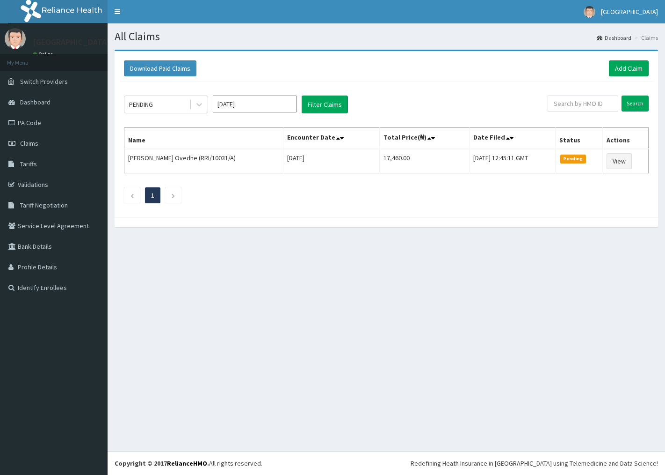 The image size is (665, 475). Describe the element at coordinates (29, 164) in the screenshot. I see `span: Tariffs` at that location.